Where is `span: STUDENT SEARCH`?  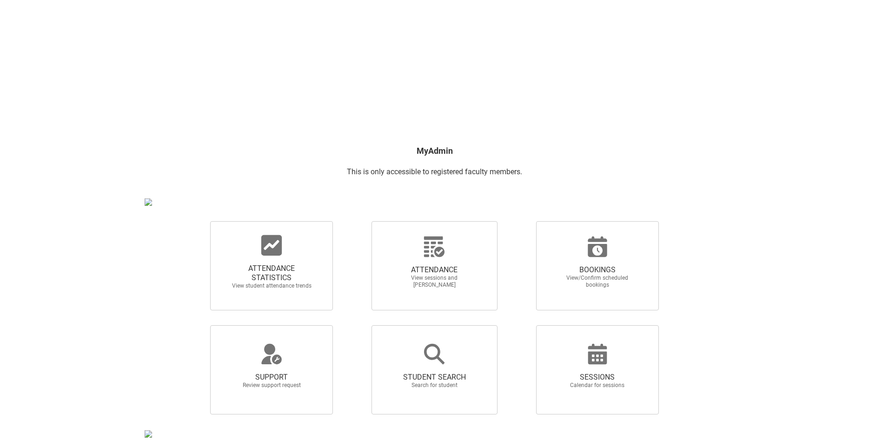
span: STUDENT SEARCH is located at coordinates (434, 378).